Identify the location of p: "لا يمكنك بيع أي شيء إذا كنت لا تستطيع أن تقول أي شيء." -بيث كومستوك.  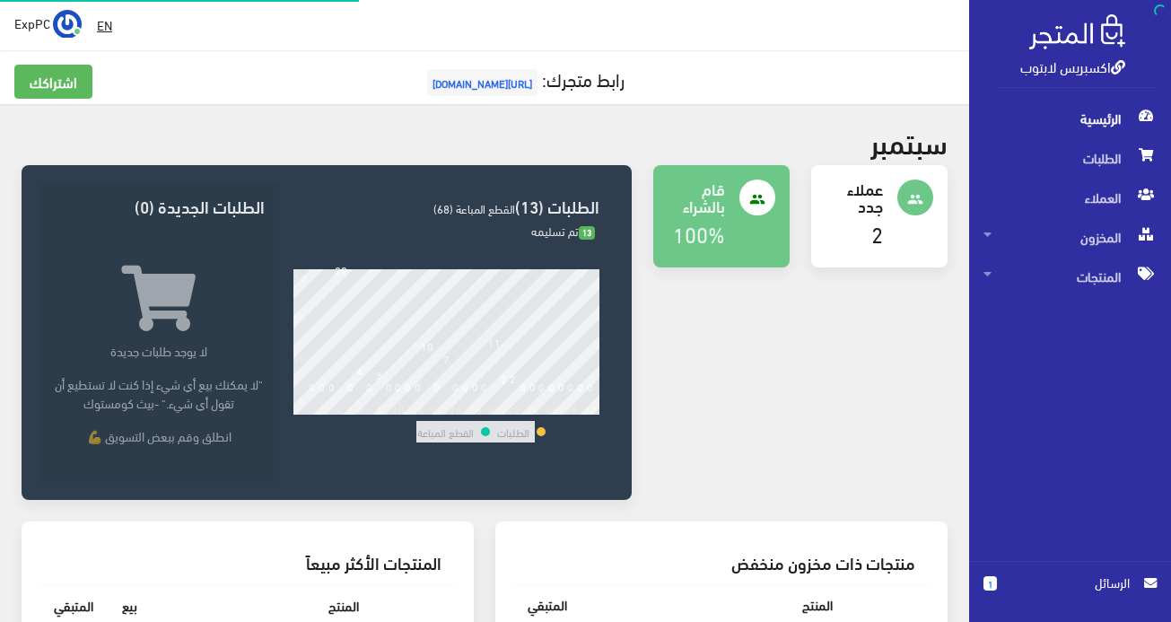
(159, 393).